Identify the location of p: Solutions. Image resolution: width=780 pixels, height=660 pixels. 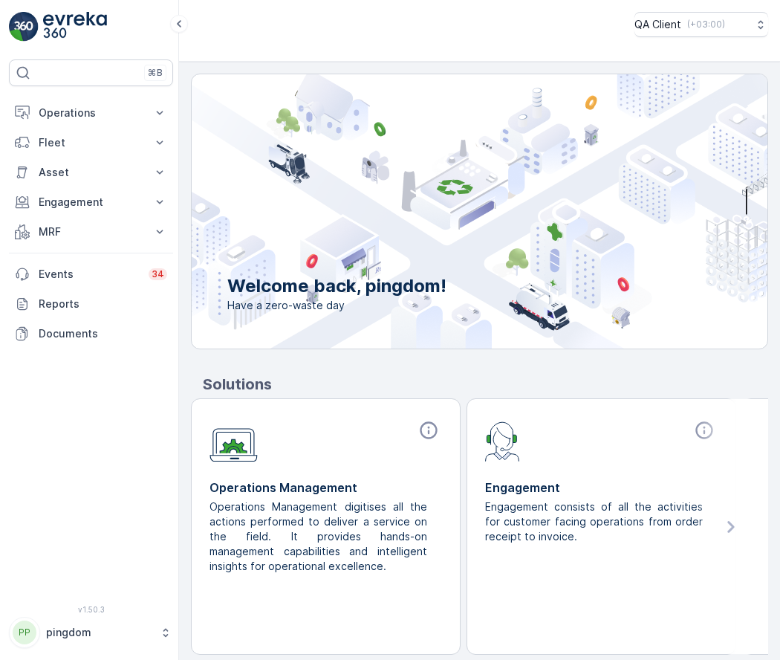
(485, 384).